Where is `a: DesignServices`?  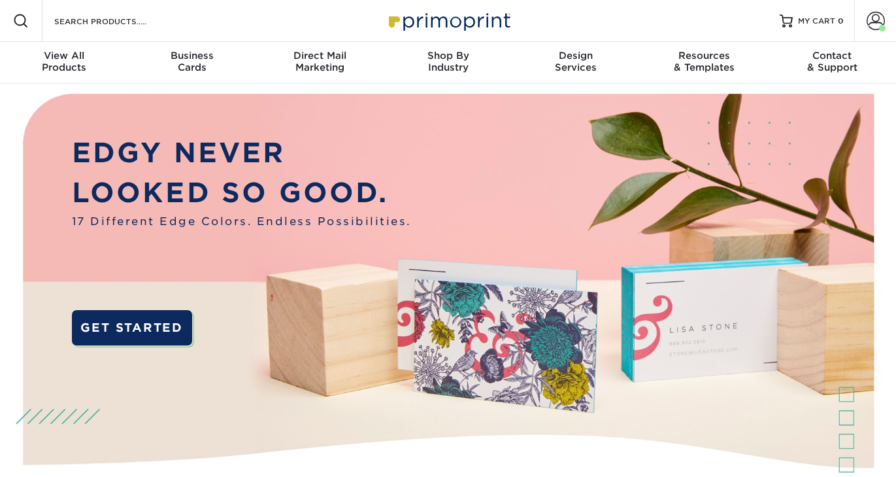
a: DesignServices is located at coordinates (576, 63).